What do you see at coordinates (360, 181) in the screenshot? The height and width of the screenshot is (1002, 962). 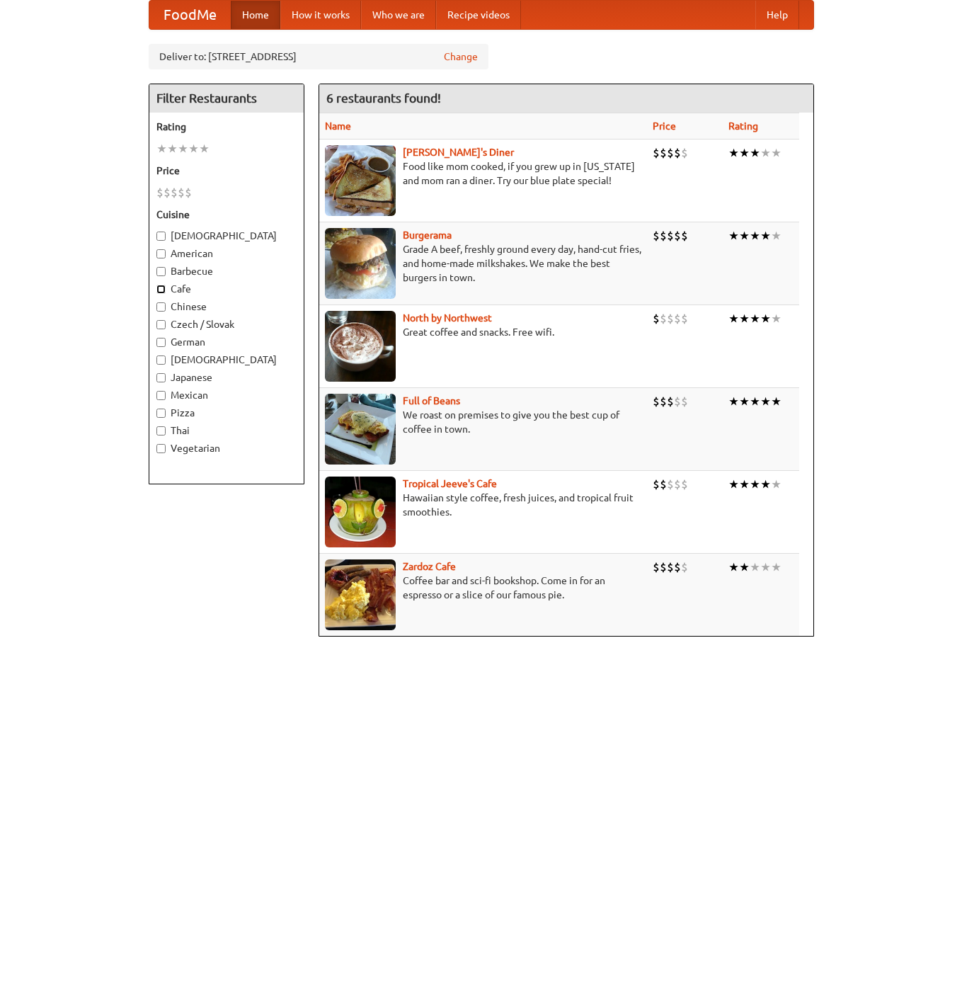 I see `img: sallys.jpg` at bounding box center [360, 181].